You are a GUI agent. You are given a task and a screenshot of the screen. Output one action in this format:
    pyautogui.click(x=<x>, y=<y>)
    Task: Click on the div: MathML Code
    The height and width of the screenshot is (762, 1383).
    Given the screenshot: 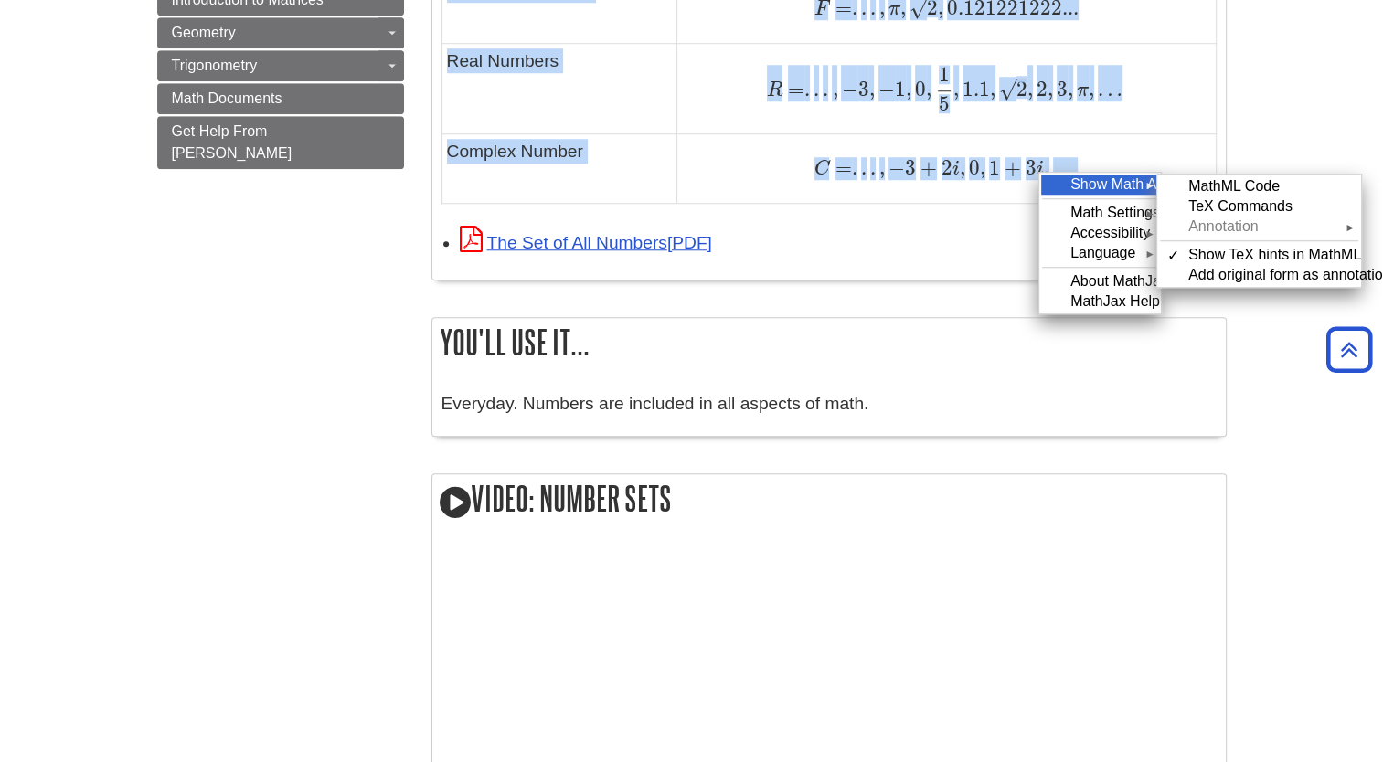 What is the action you would take?
    pyautogui.click(x=1258, y=186)
    